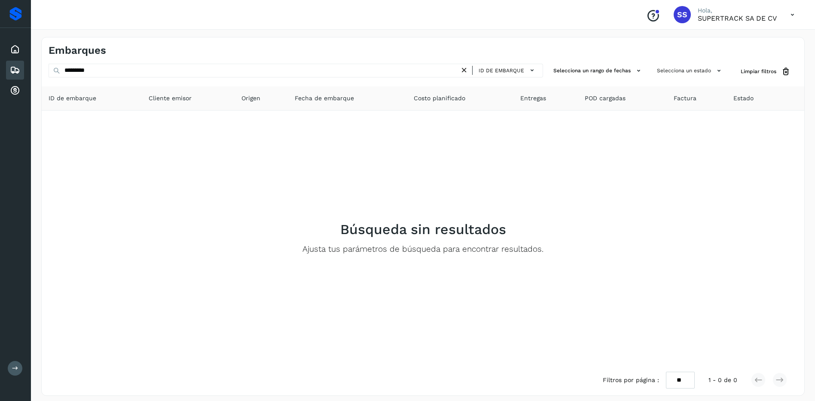 Image resolution: width=815 pixels, height=401 pixels. Describe the element at coordinates (77, 50) in the screenshot. I see `h4: Embarques` at that location.